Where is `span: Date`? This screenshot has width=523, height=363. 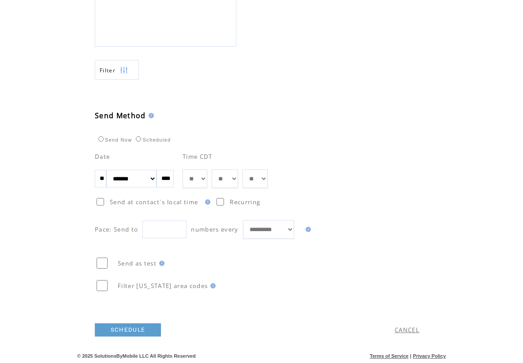 span: Date is located at coordinates (102, 157).